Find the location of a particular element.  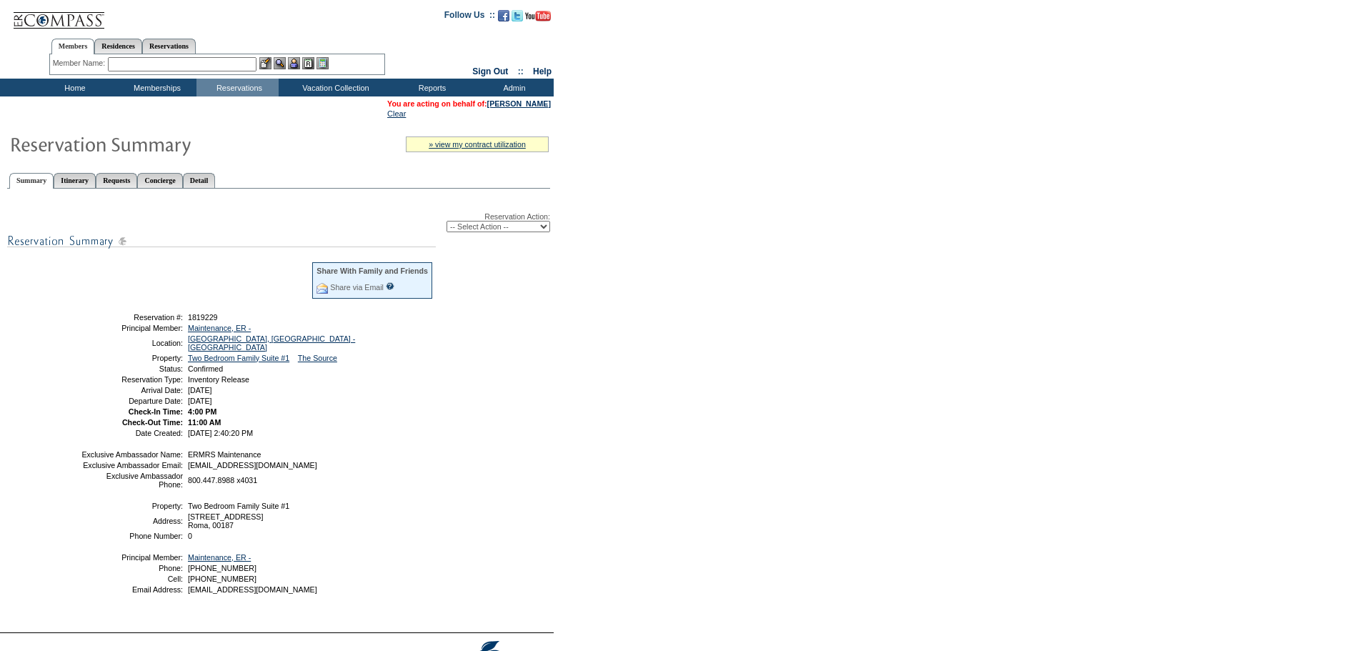

span: ERMRS Maintenance is located at coordinates (224, 454).